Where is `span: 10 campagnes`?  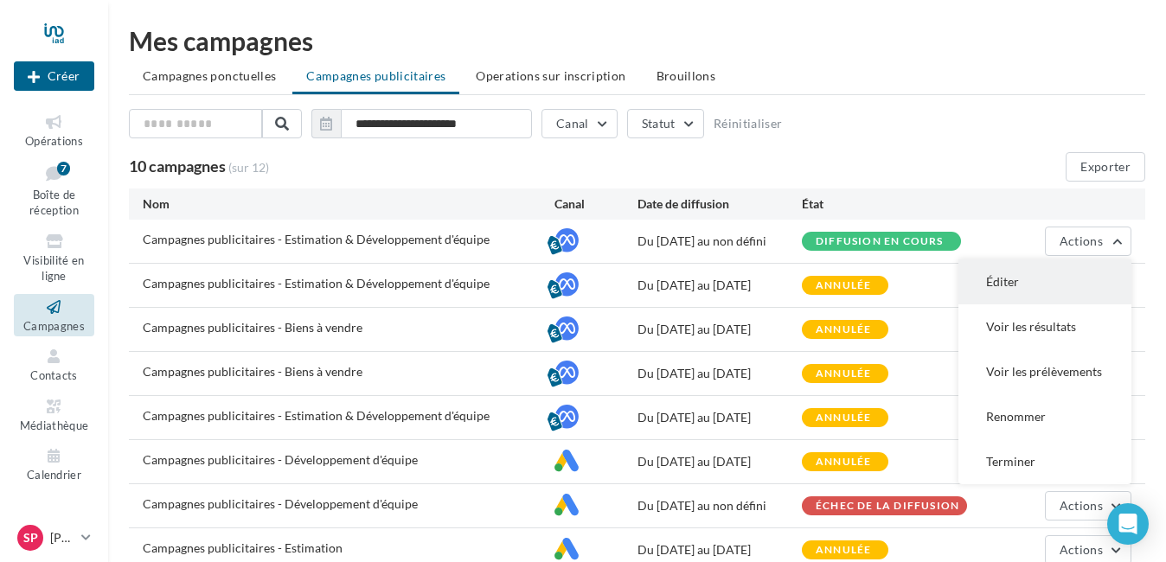
span: 10 campagnes is located at coordinates (177, 166).